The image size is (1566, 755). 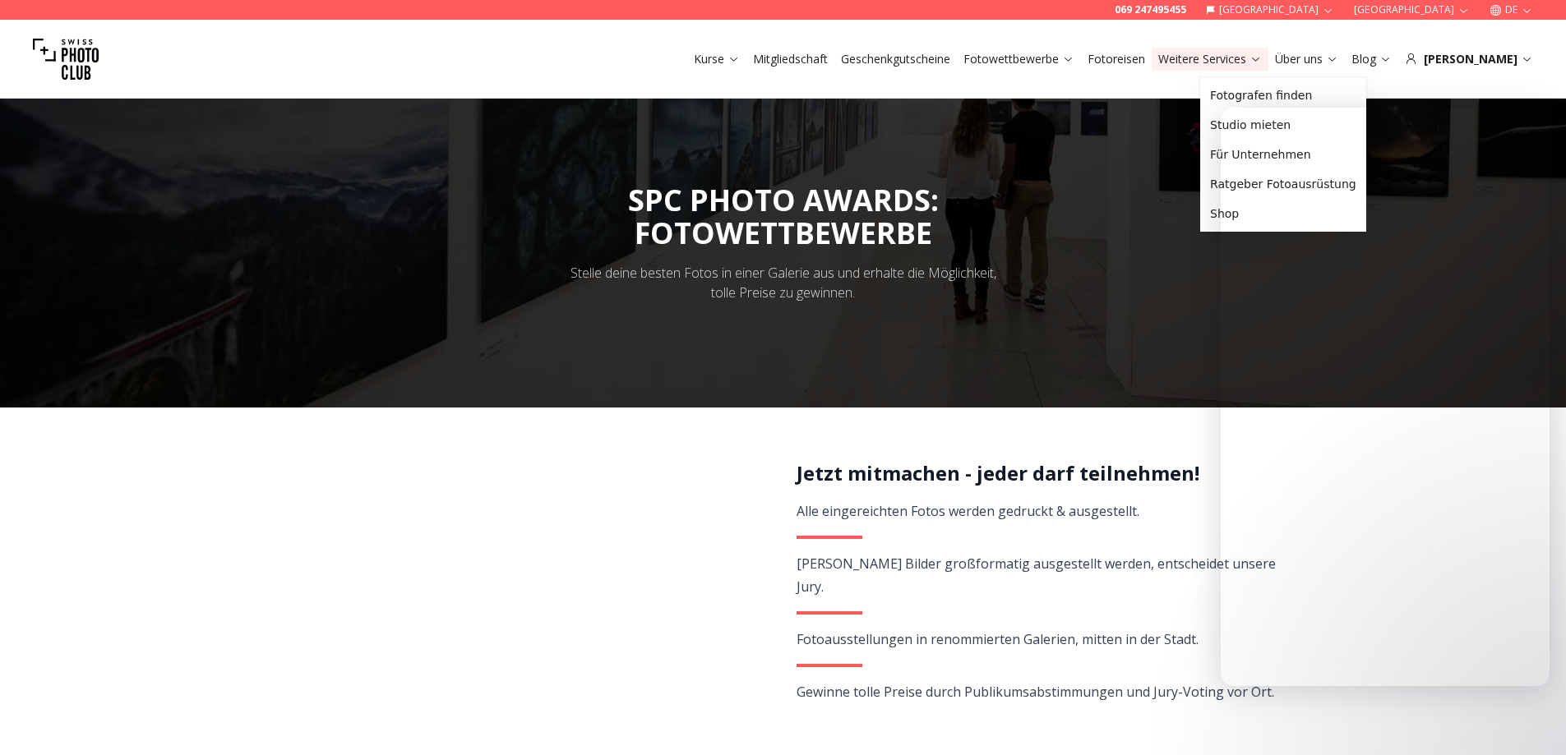 I want to click on a: Für Unternehmen, so click(x=1283, y=154).